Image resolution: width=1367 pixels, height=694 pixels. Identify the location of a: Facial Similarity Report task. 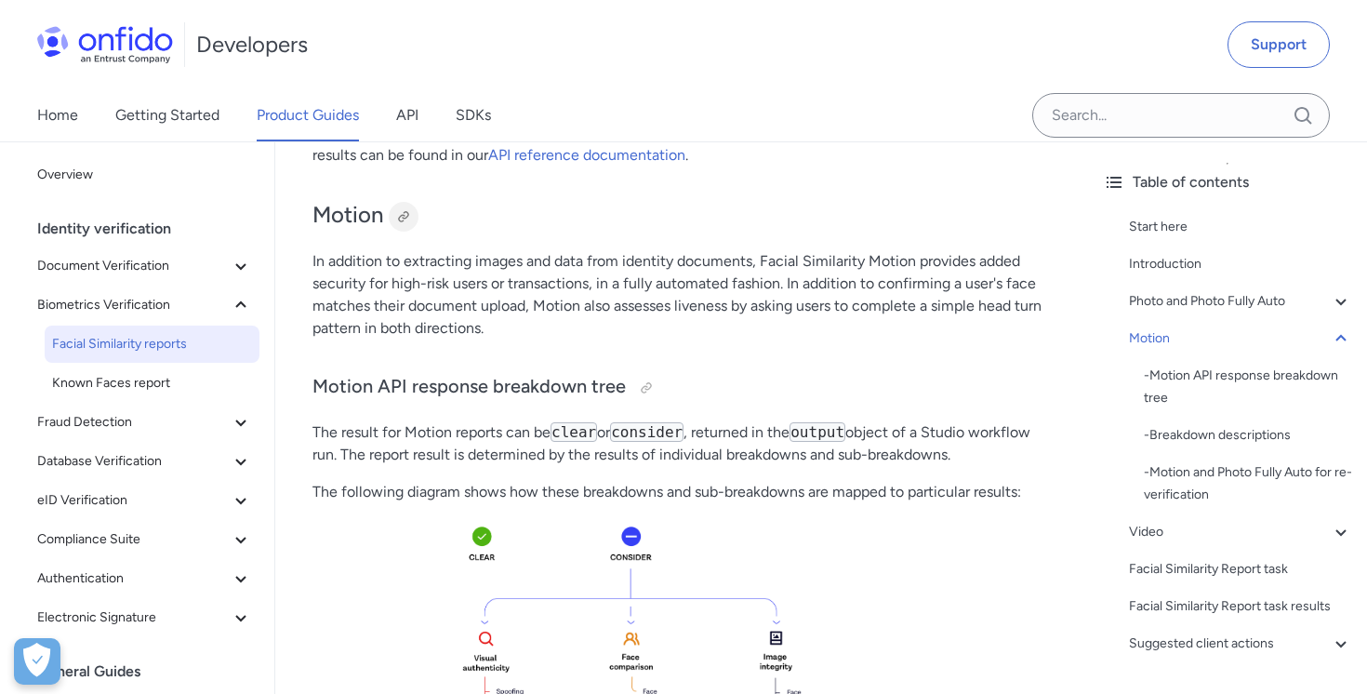
(1240, 569).